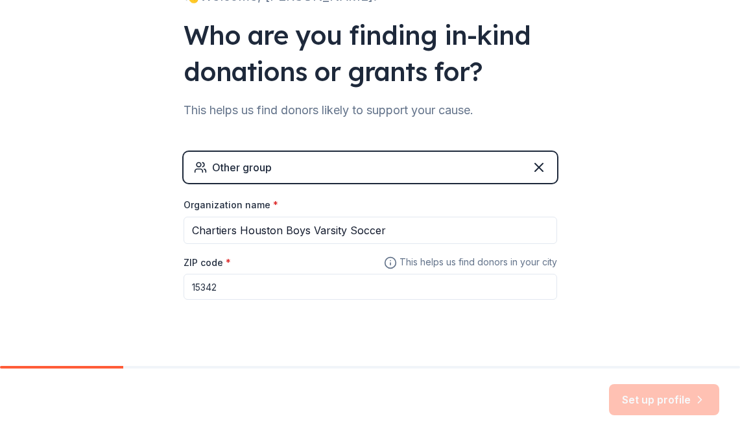 This screenshot has width=740, height=436. What do you see at coordinates (231, 205) in the screenshot?
I see `label: Organization name` at bounding box center [231, 205].